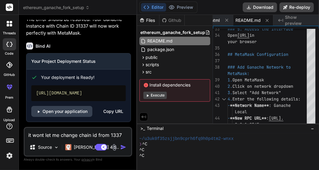 Image resolution: width=319 pixels, height=170 pixels. Describe the element at coordinates (153, 7) in the screenshot. I see `button: Editor` at that location.